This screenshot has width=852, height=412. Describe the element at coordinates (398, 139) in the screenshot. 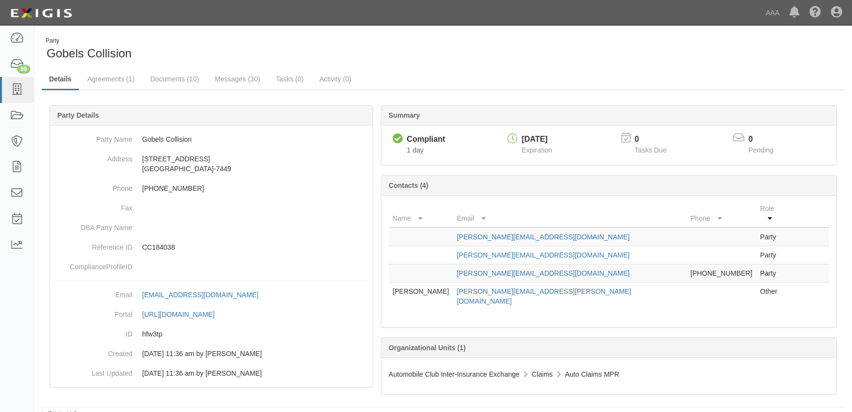

I see `i: Compliant` at that location.